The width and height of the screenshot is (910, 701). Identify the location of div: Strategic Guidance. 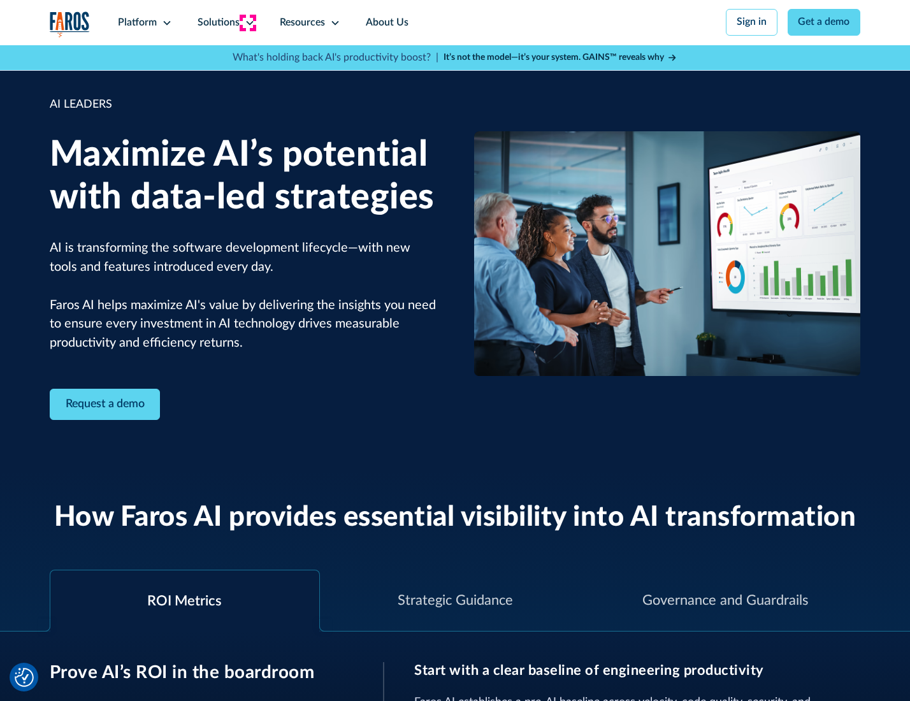
(455, 600).